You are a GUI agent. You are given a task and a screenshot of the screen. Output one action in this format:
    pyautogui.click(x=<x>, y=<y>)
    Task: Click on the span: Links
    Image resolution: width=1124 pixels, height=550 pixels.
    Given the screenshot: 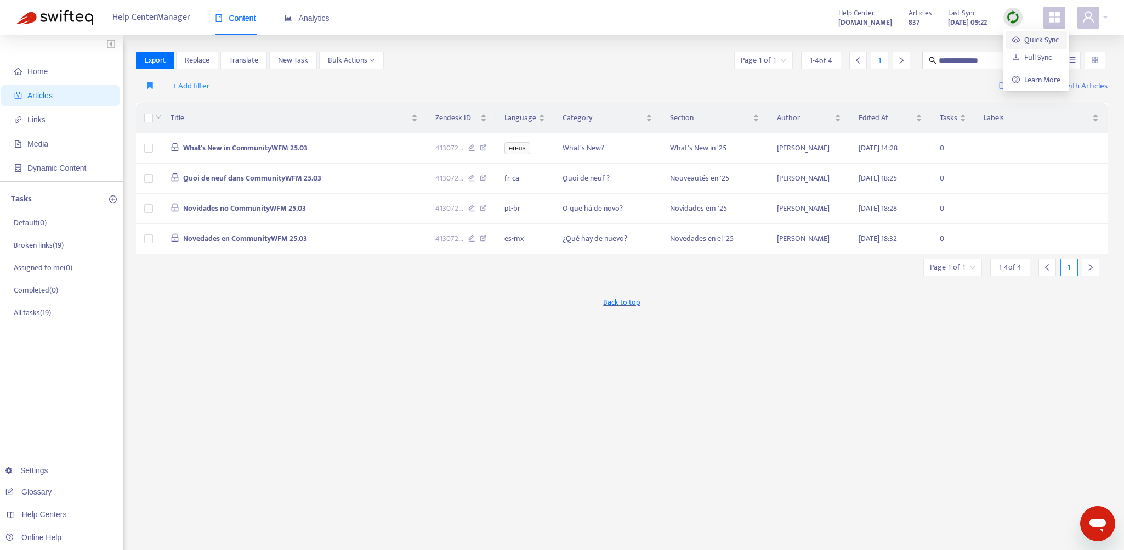 What is the action you would take?
    pyautogui.click(x=36, y=120)
    